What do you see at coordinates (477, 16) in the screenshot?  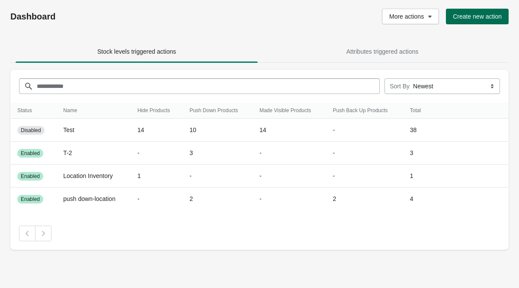 I see `span: Create new action` at bounding box center [477, 16].